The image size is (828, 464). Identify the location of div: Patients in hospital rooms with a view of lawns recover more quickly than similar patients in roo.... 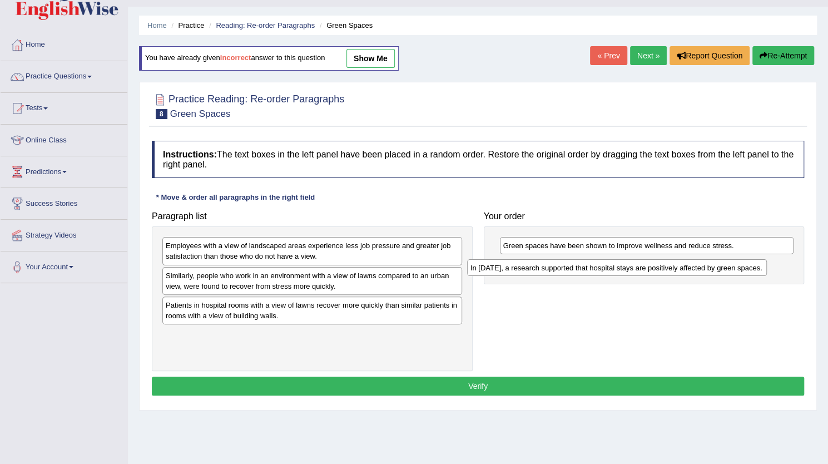
(312, 310).